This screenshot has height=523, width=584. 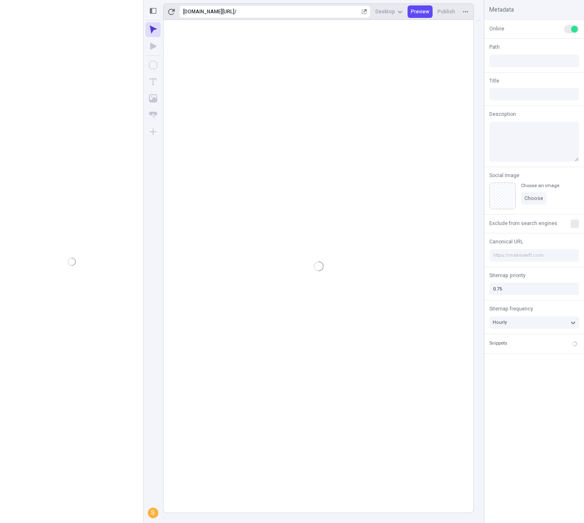 What do you see at coordinates (153, 98) in the screenshot?
I see `button: Image` at bounding box center [153, 98].